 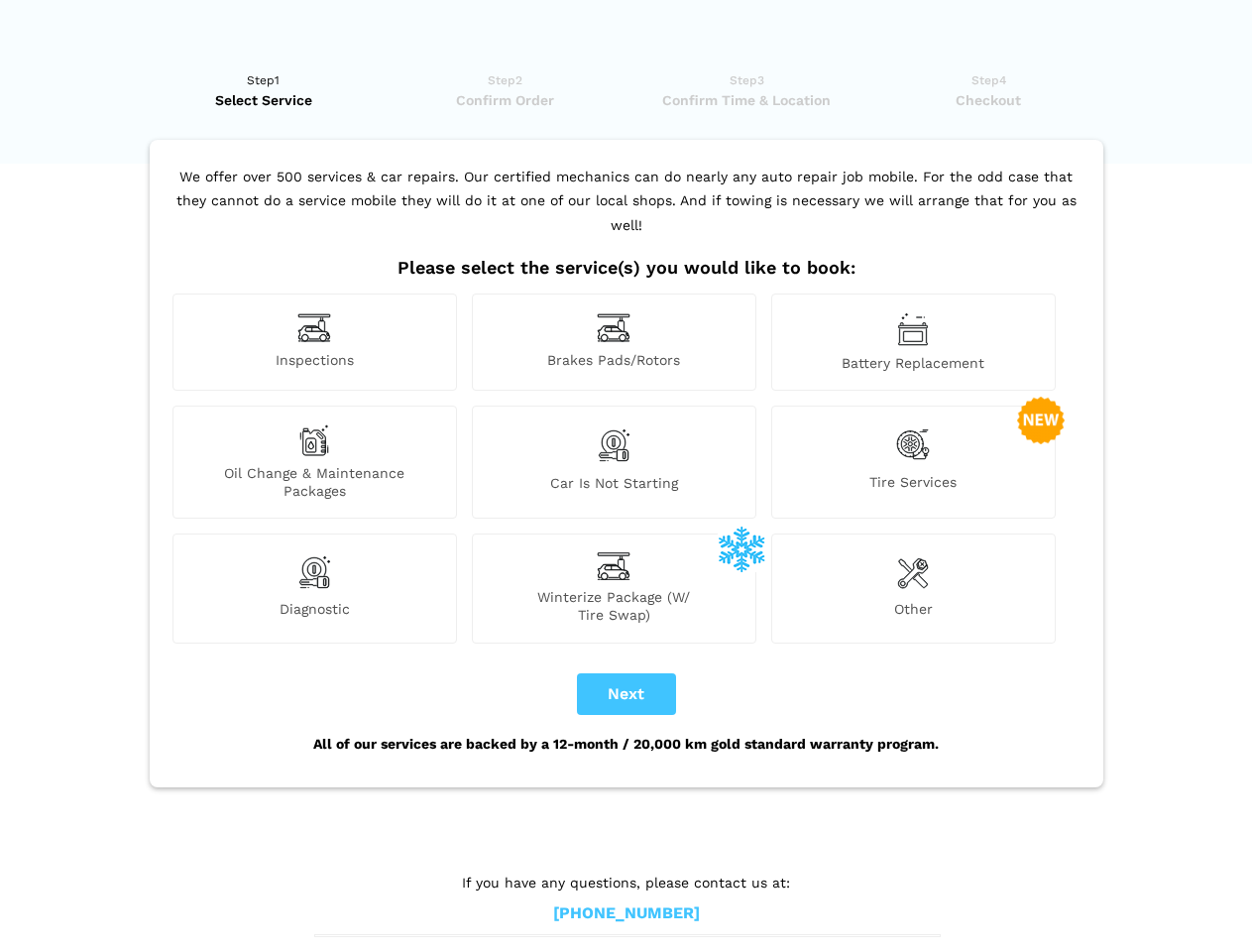 I want to click on a: Step3, so click(x=747, y=90).